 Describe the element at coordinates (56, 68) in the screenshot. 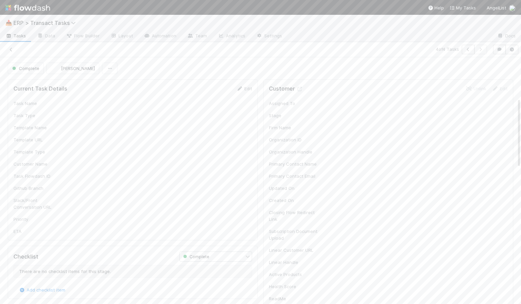

I see `img: avatar_ec9c1780-91d7-48bb-898e-5f40cebd5ff8.png` at that location.